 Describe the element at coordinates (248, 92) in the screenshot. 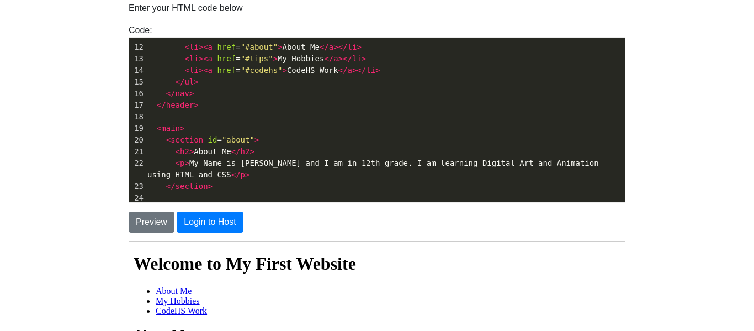

I see `h2: About Me` at that location.